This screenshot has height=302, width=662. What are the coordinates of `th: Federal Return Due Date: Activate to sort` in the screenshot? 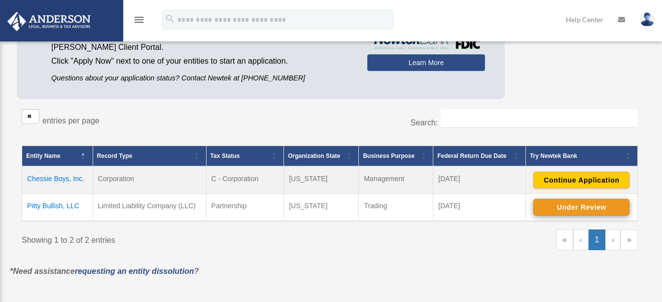 It's located at (480, 156).